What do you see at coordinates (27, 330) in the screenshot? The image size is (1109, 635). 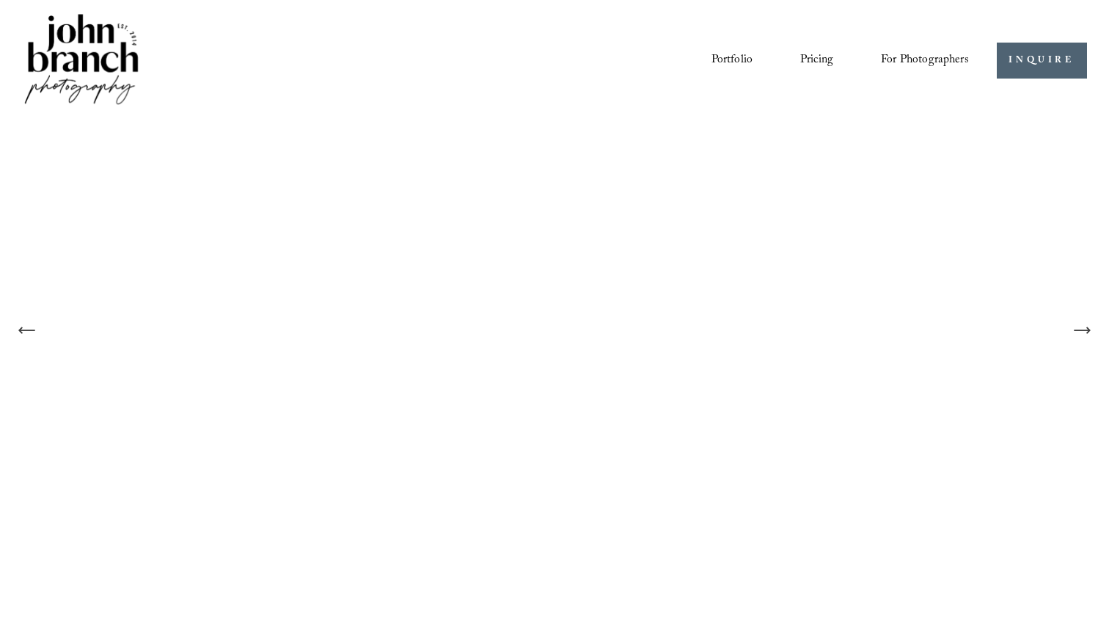 I see `button: Previous Slide` at bounding box center [27, 330].